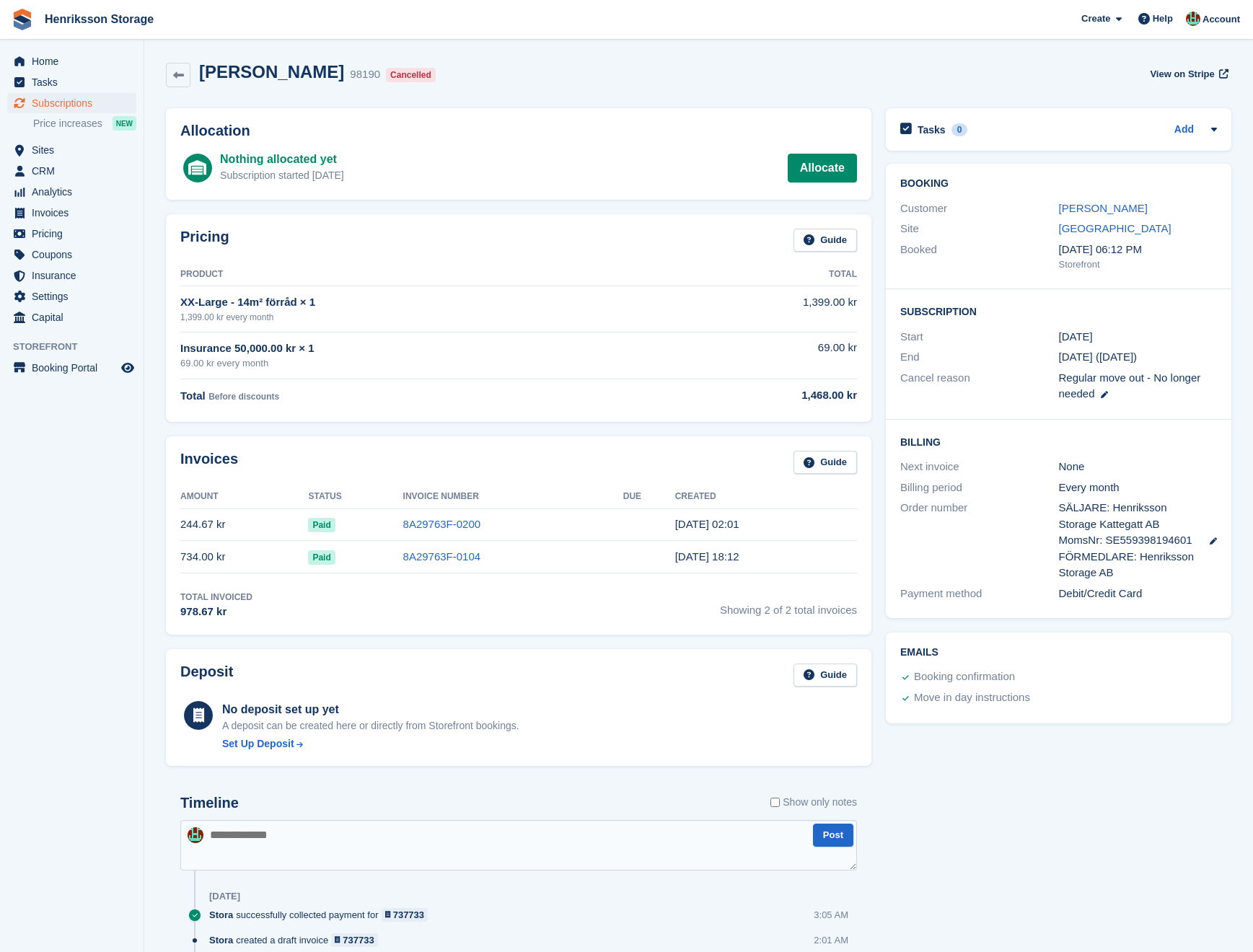 This screenshot has width=1253, height=952. I want to click on div: Booking confirmation, so click(965, 677).